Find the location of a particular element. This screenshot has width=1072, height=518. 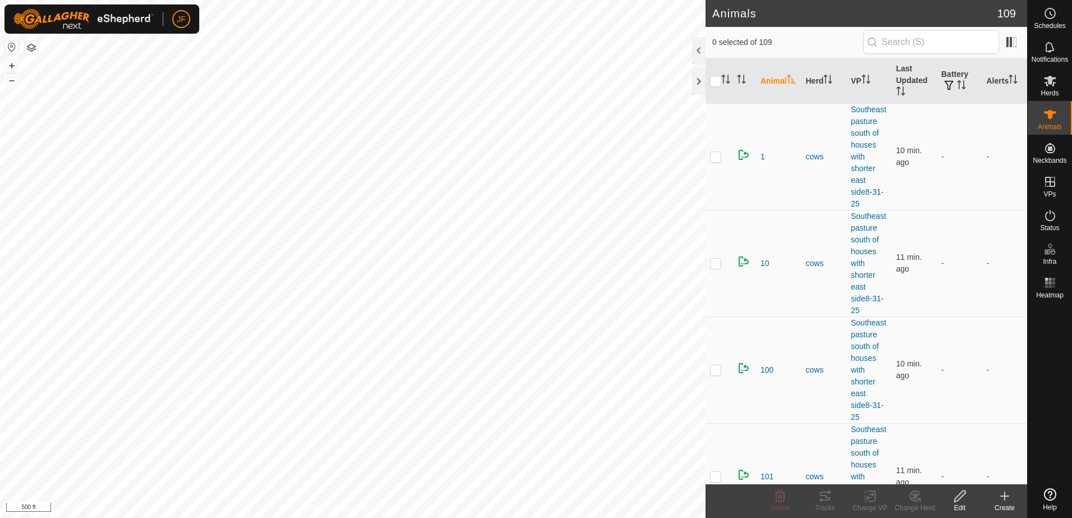

img: Gallagher Logo is located at coordinates (84, 19).